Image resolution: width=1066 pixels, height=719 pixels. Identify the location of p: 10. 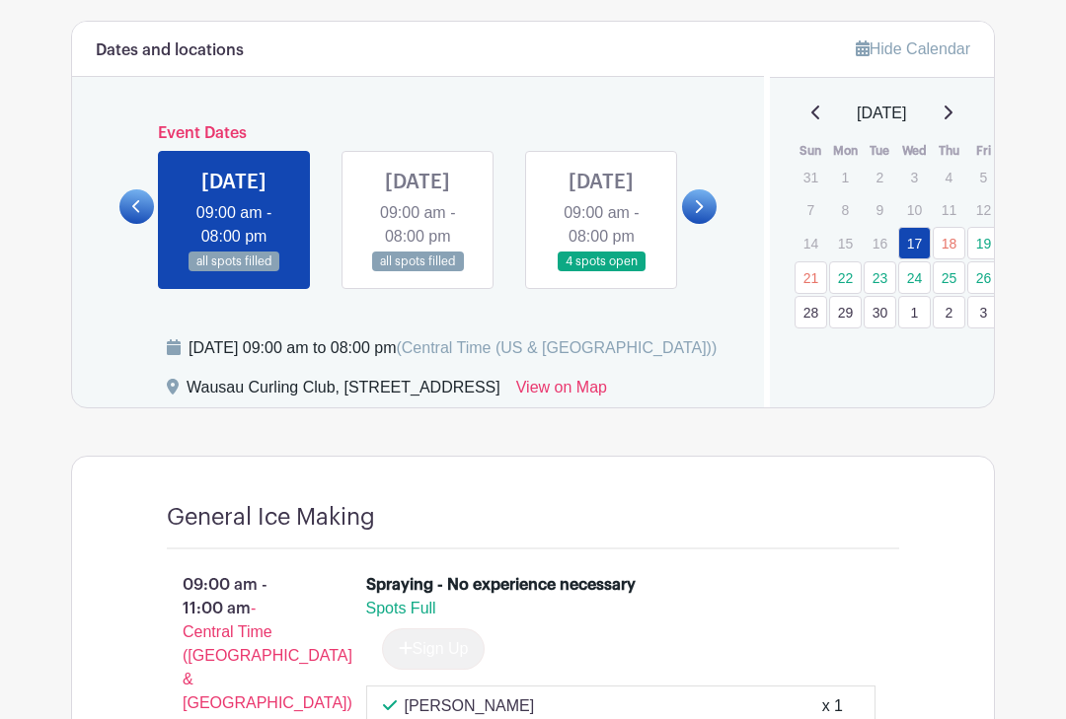
(914, 209).